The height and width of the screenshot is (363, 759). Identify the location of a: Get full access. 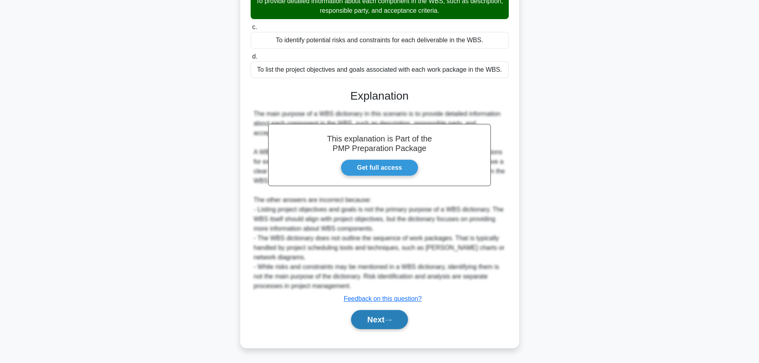
(379, 168).